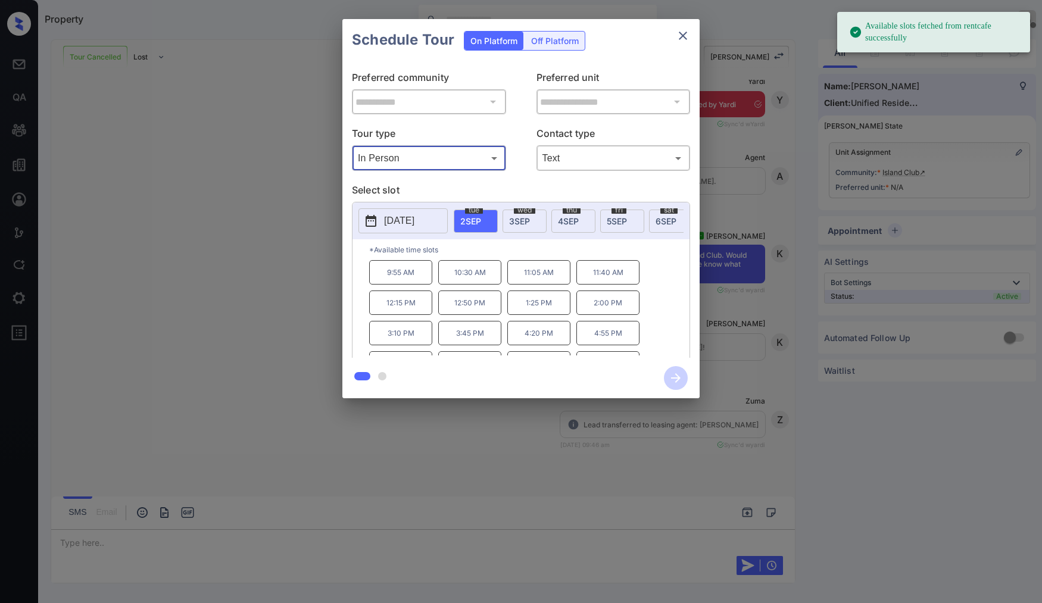  What do you see at coordinates (683, 36) in the screenshot?
I see `button: close` at bounding box center [683, 36].